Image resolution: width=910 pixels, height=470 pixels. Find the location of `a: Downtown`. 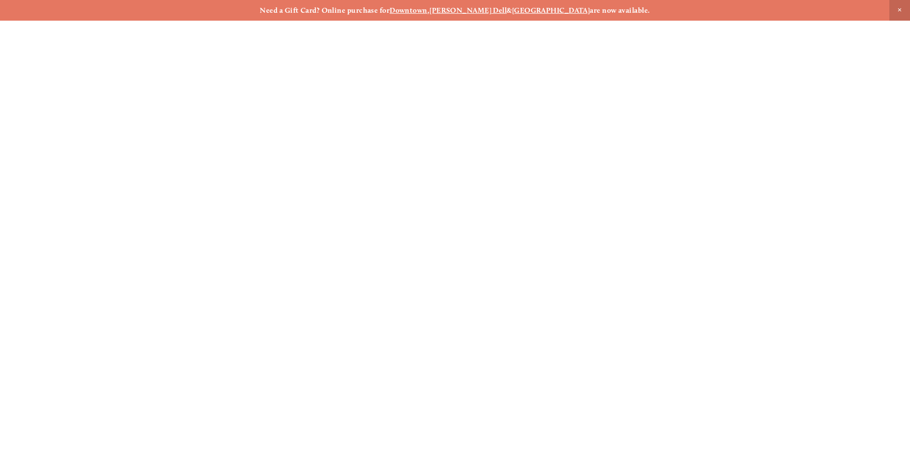

a: Downtown is located at coordinates (408, 10).